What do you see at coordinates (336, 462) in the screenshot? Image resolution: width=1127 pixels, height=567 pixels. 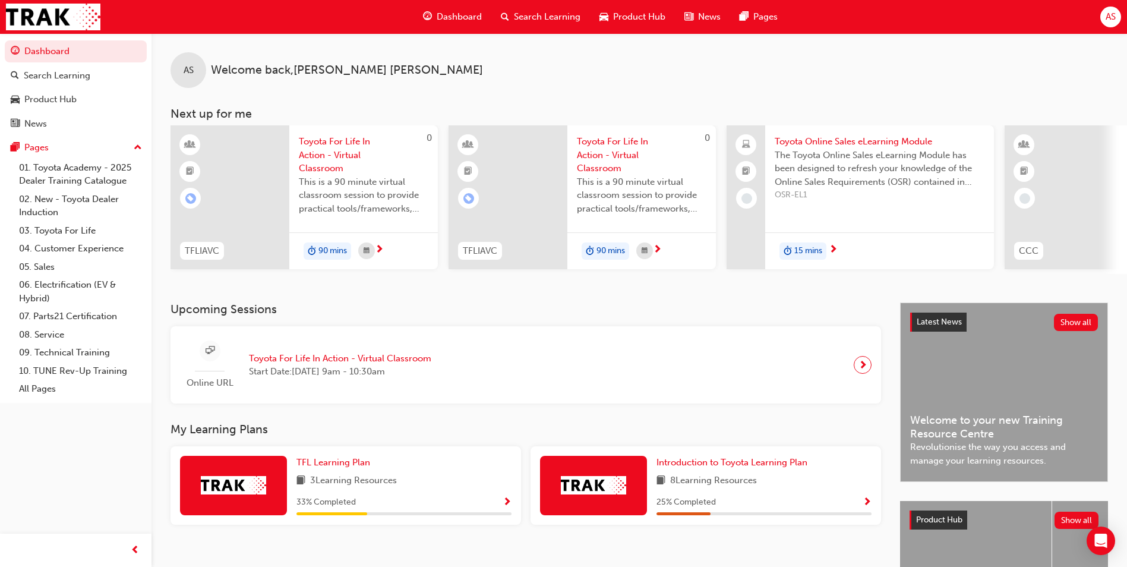 I see `a: TFL Learning Plan` at bounding box center [336, 462].